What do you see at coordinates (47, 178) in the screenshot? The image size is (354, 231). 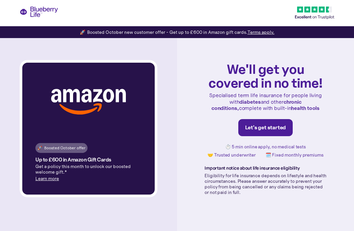 I see `a: Learn more` at bounding box center [47, 178].